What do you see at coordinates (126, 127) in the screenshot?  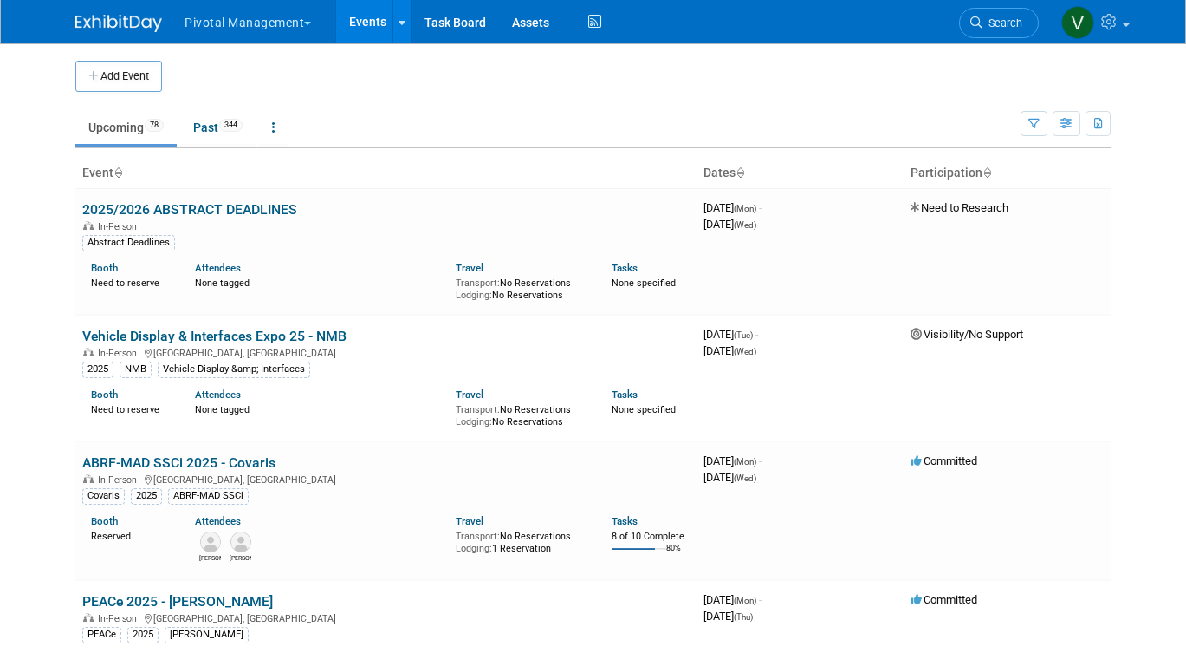 I see `a: Upcoming78` at bounding box center [126, 127].